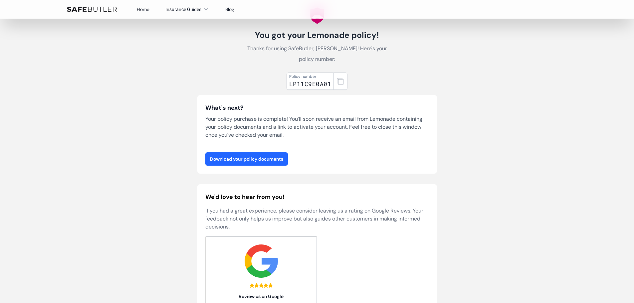  What do you see at coordinates (317, 219) in the screenshot?
I see `p: If you had a great experience, please consider leaving us a rating on Google Reviews. Your feedba...` at bounding box center [317, 219].